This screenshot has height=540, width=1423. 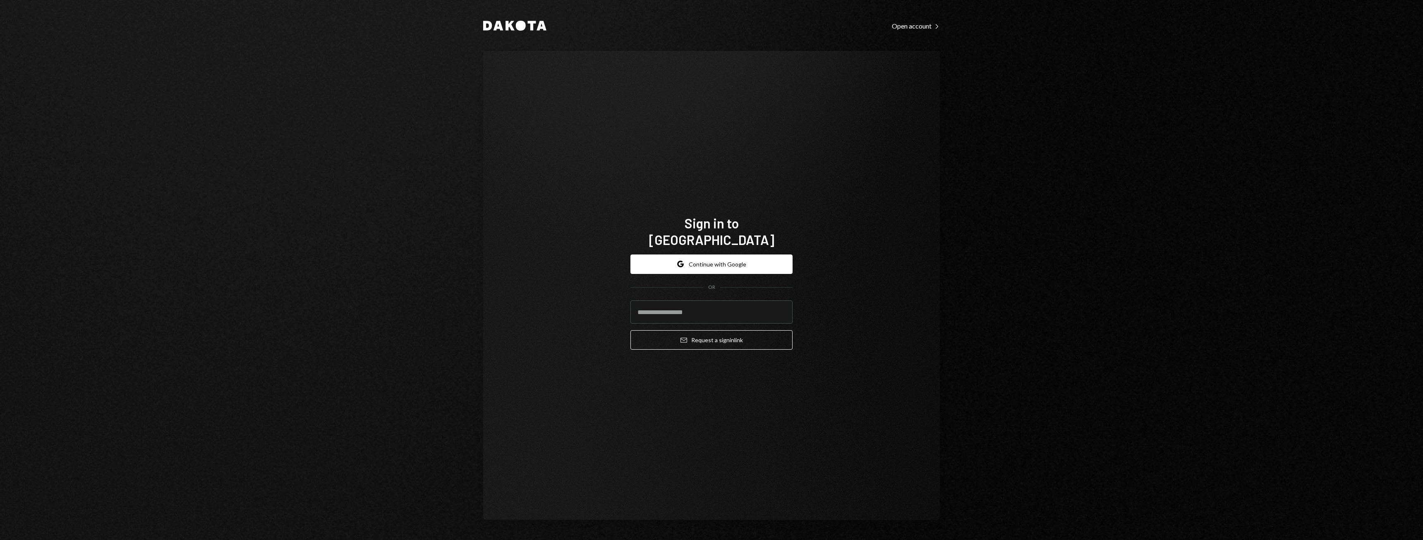 What do you see at coordinates (916, 26) in the screenshot?
I see `a: Open account` at bounding box center [916, 26].